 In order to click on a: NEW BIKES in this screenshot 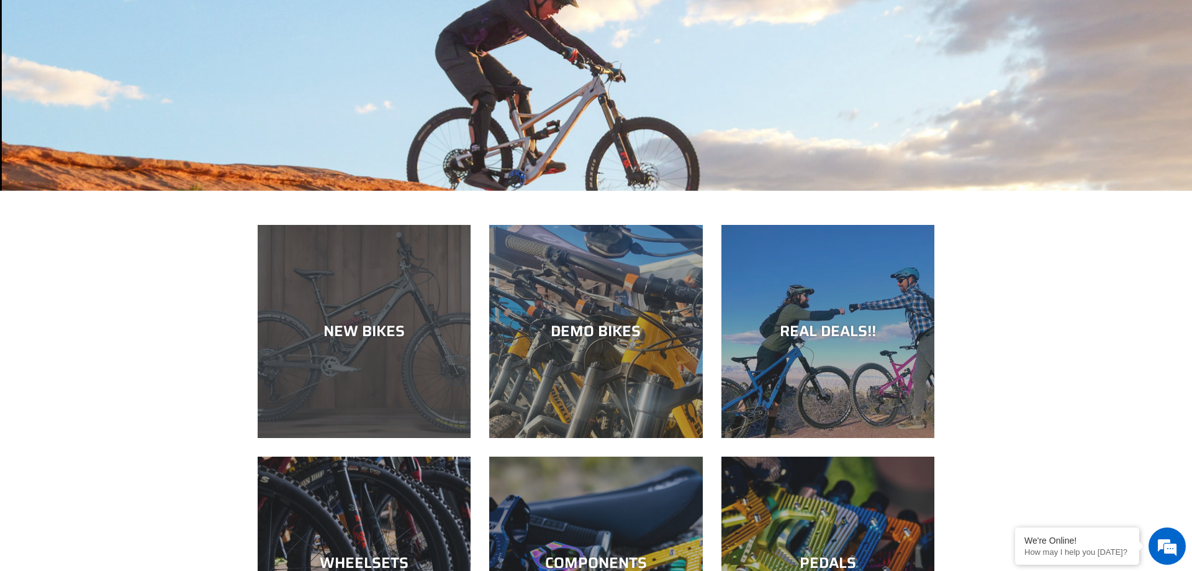, I will do `click(364, 331)`.